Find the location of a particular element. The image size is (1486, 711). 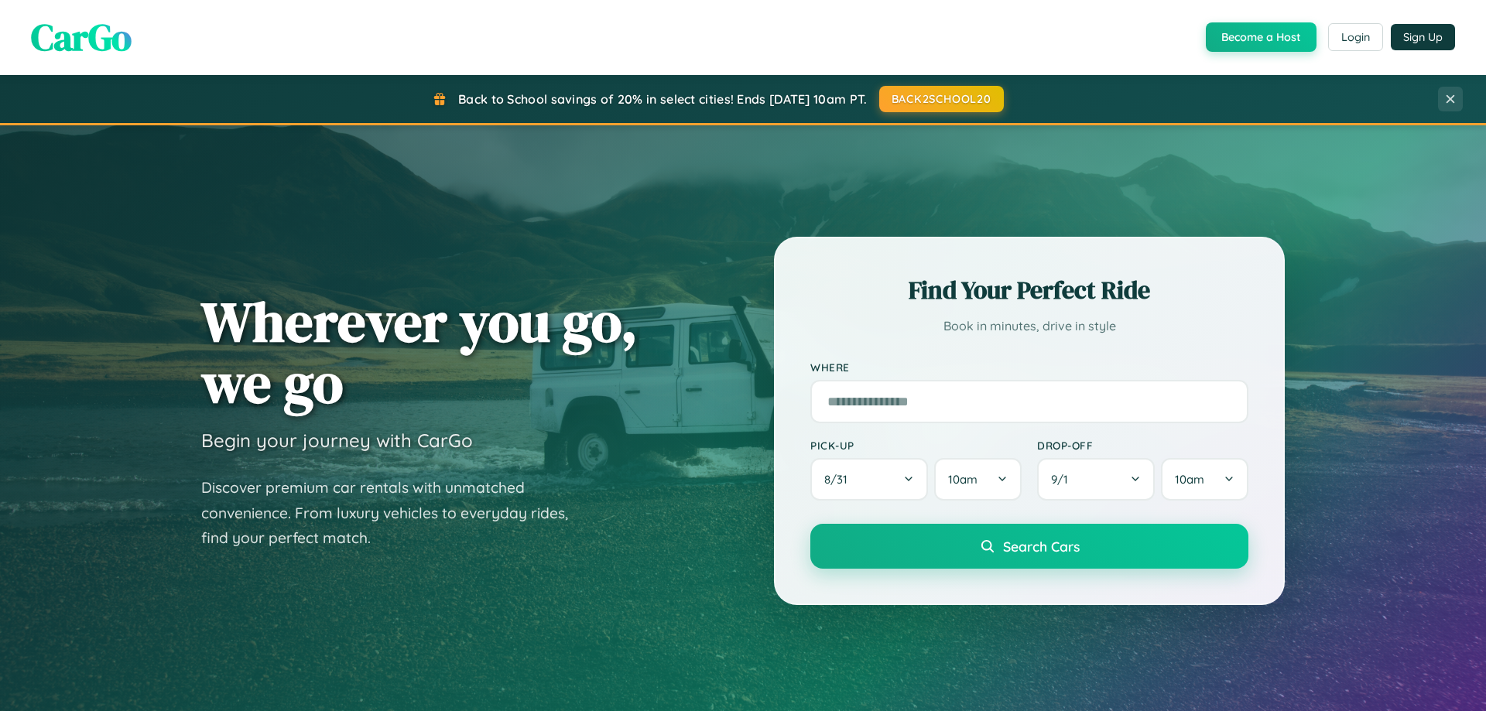

button: 8/31 is located at coordinates (869, 479).